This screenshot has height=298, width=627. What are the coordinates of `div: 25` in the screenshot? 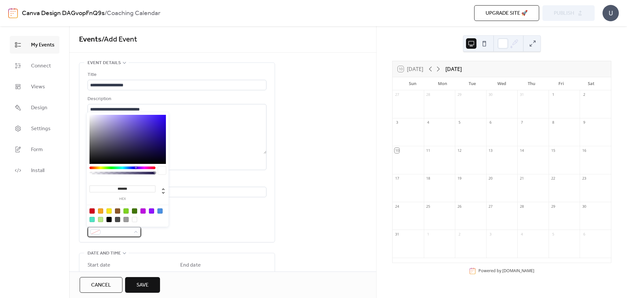 It's located at (428, 206).